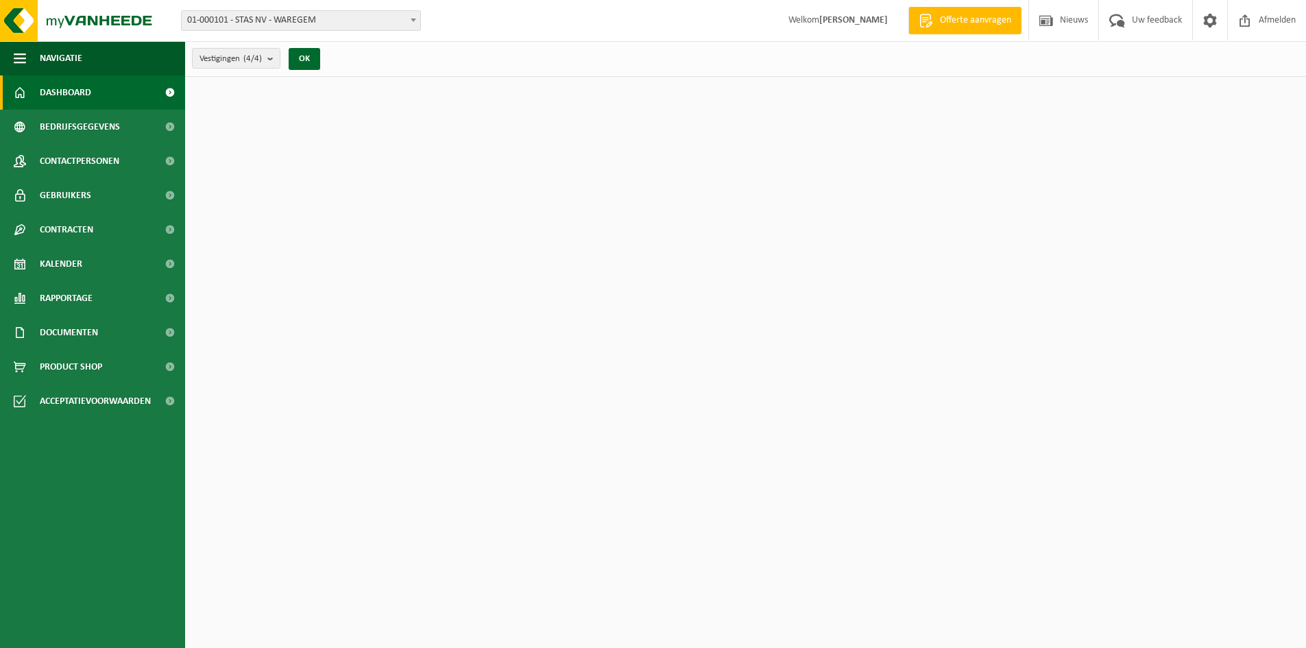 The image size is (1306, 648). I want to click on span: Dashboard, so click(65, 93).